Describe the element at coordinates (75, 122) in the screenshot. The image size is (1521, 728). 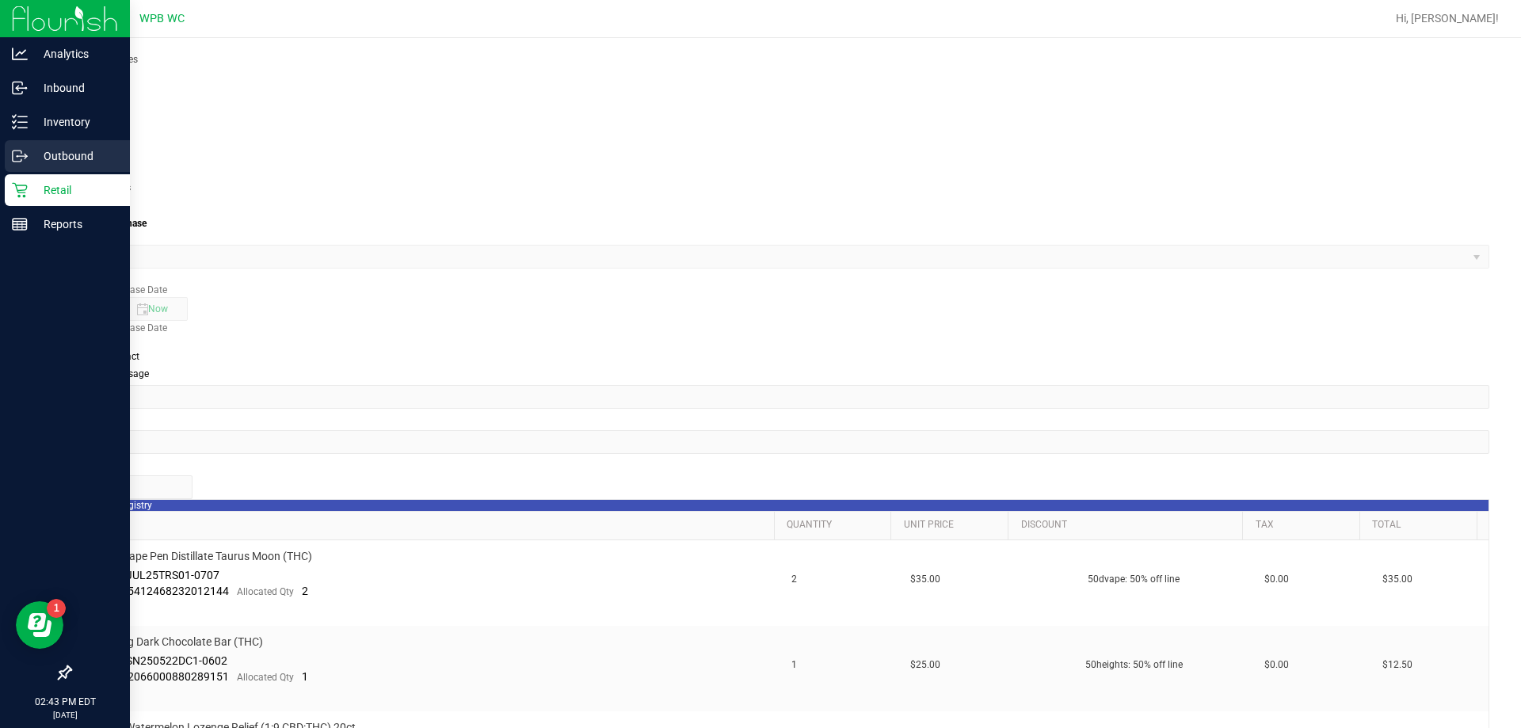
I see `p: Inventory` at that location.